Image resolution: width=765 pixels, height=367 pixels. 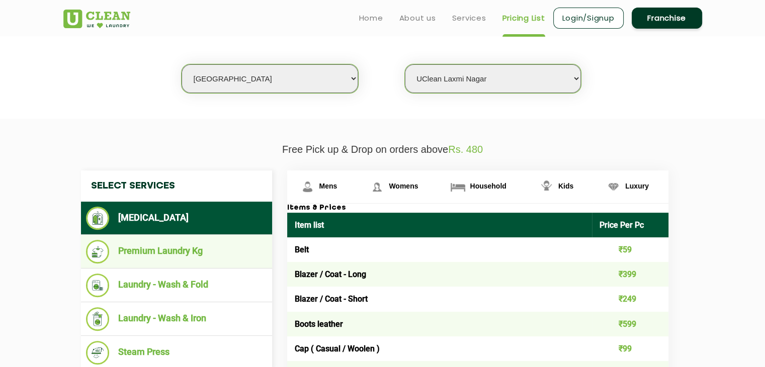 What do you see at coordinates (478, 208) in the screenshot?
I see `h3: Items & Prices` at bounding box center [478, 208].